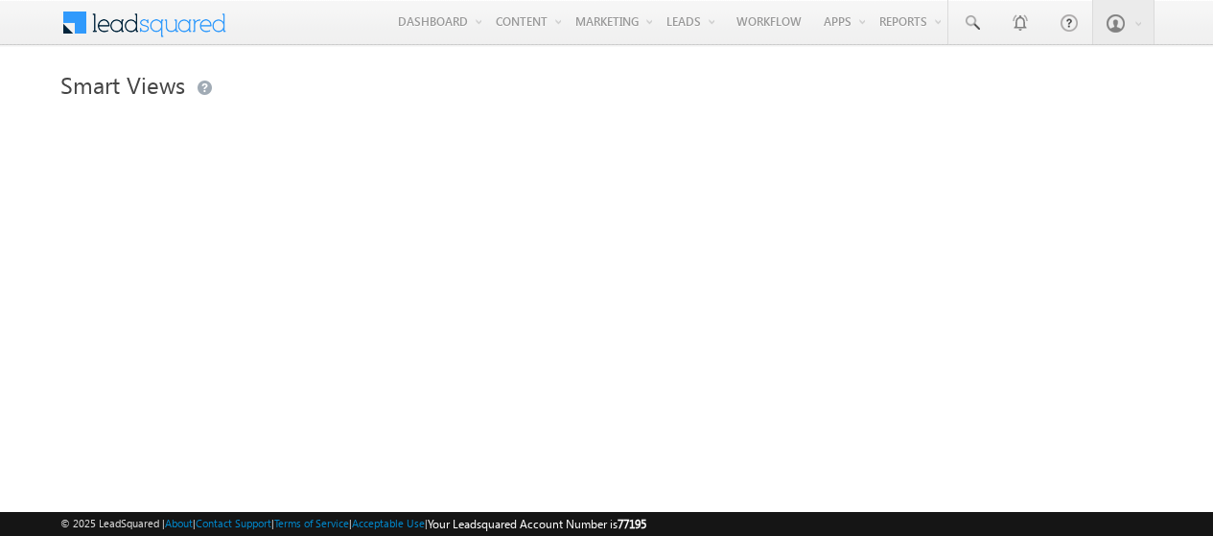 This screenshot has height=536, width=1213. Describe the element at coordinates (632, 523) in the screenshot. I see `span: 77195` at that location.